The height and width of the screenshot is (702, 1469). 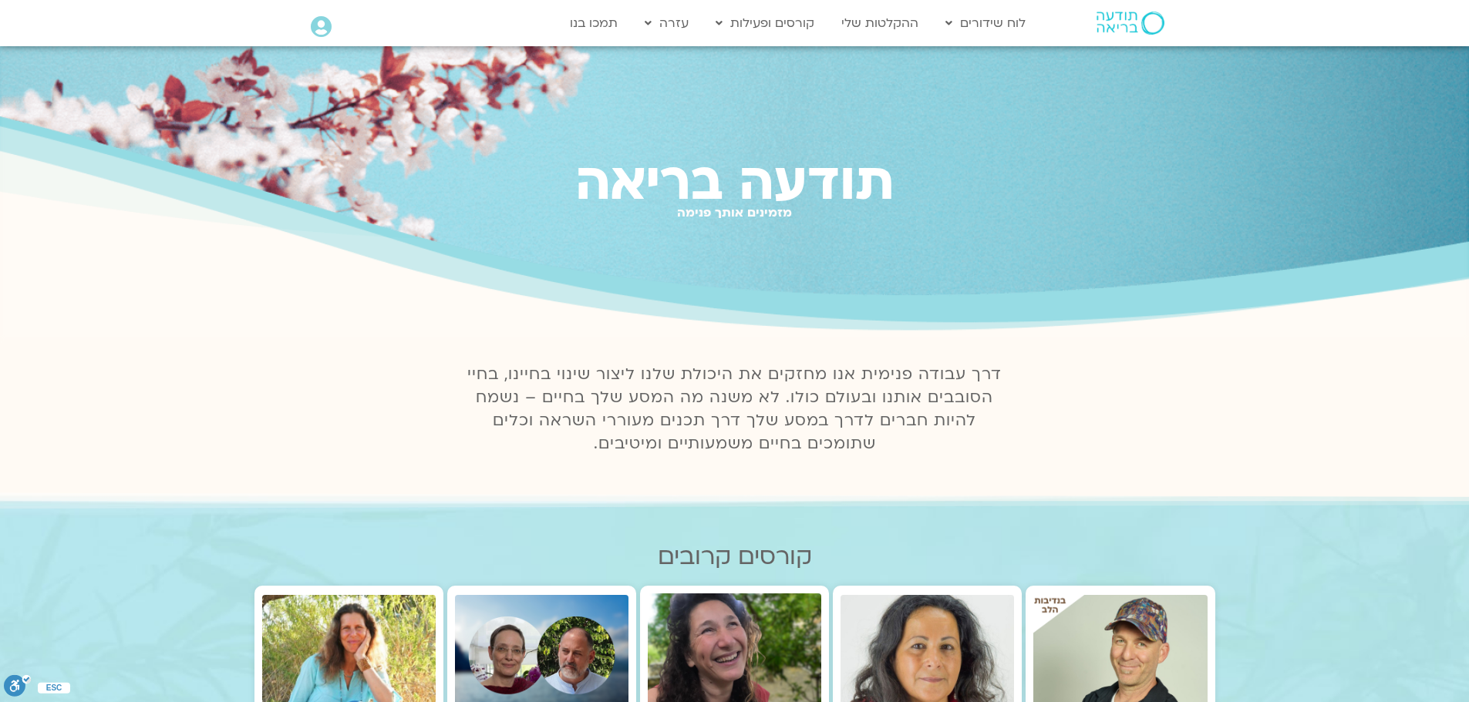 What do you see at coordinates (594, 23) in the screenshot?
I see `a: תמכו בנו` at bounding box center [594, 23].